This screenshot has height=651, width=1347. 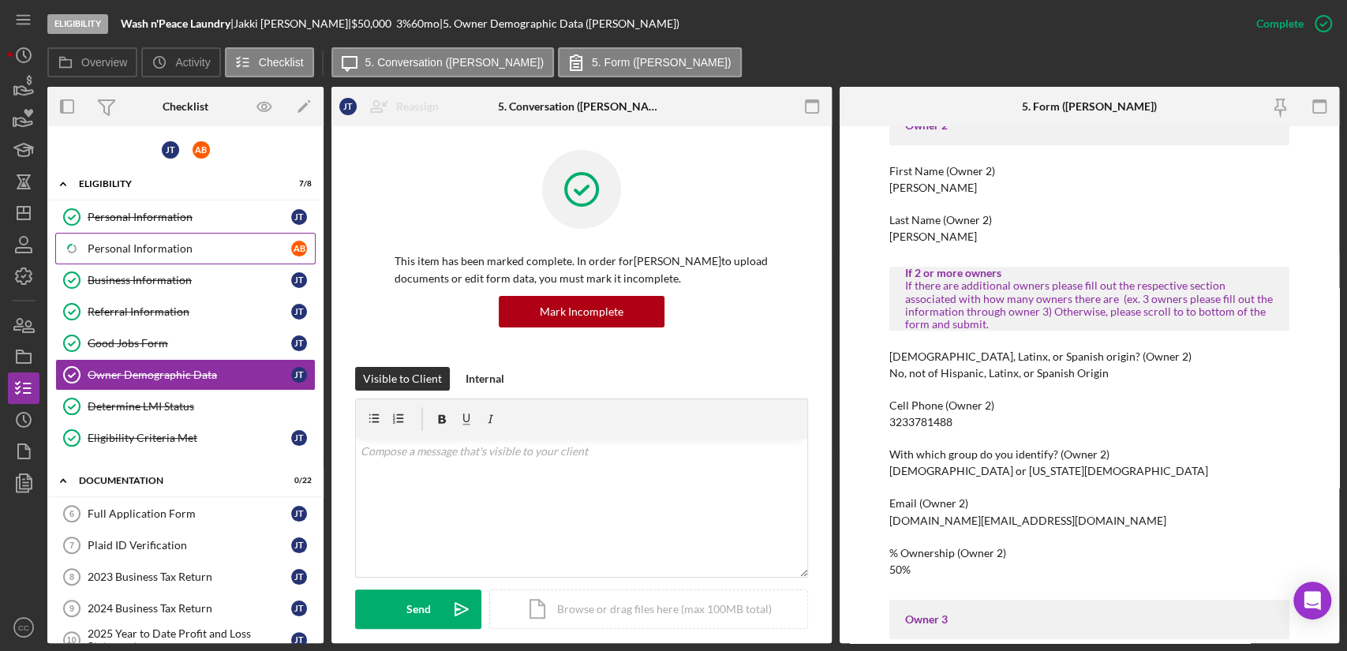 What do you see at coordinates (185, 248) in the screenshot?
I see `a: Personal InformationAB` at bounding box center [185, 248].